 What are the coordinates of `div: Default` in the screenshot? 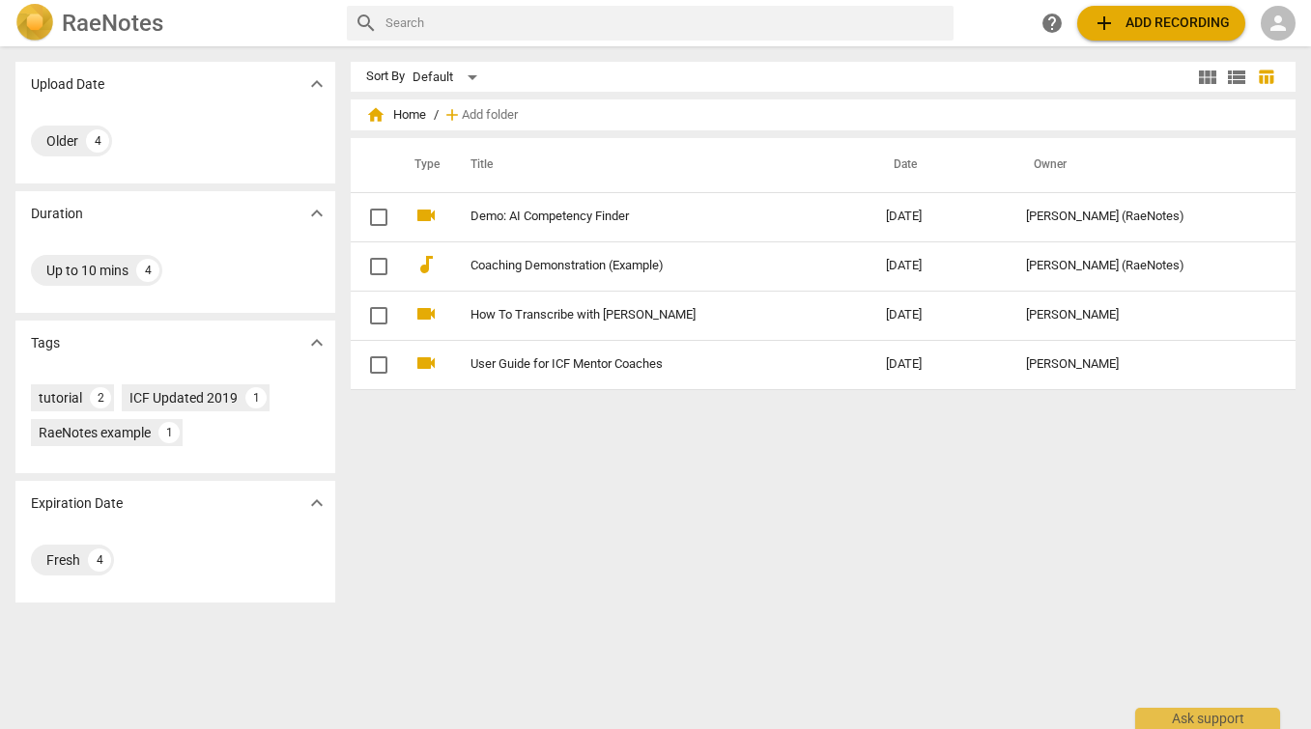 It's located at (448, 77).